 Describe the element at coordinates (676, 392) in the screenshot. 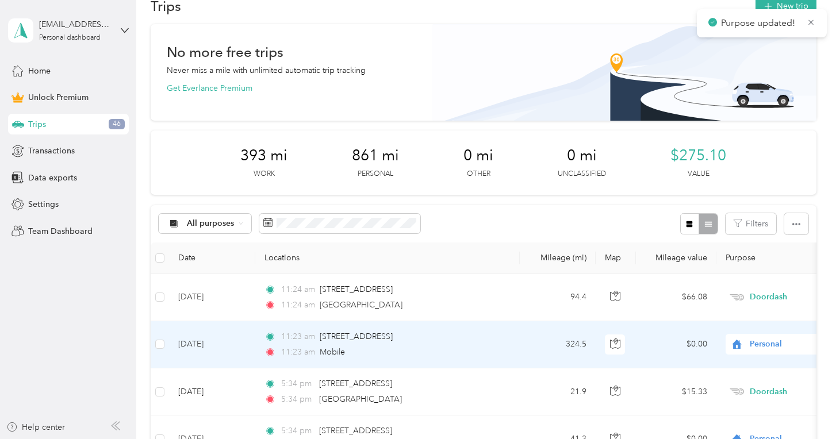

I see `td: $15.33` at that location.